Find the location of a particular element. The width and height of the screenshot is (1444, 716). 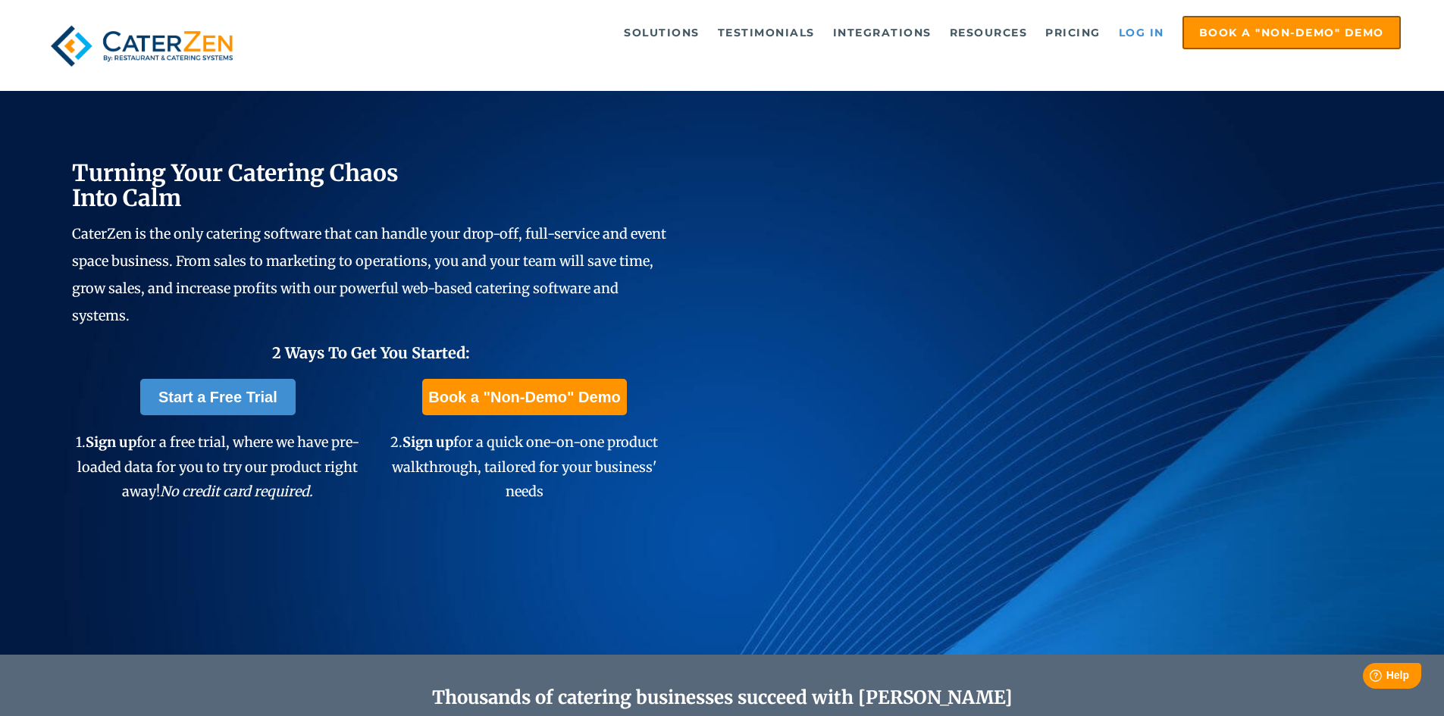

img: caterzen is located at coordinates (142, 45).